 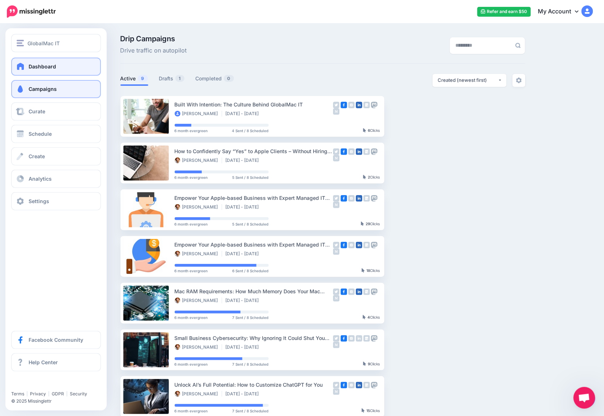 I want to click on span: Help Center, so click(x=43, y=362).